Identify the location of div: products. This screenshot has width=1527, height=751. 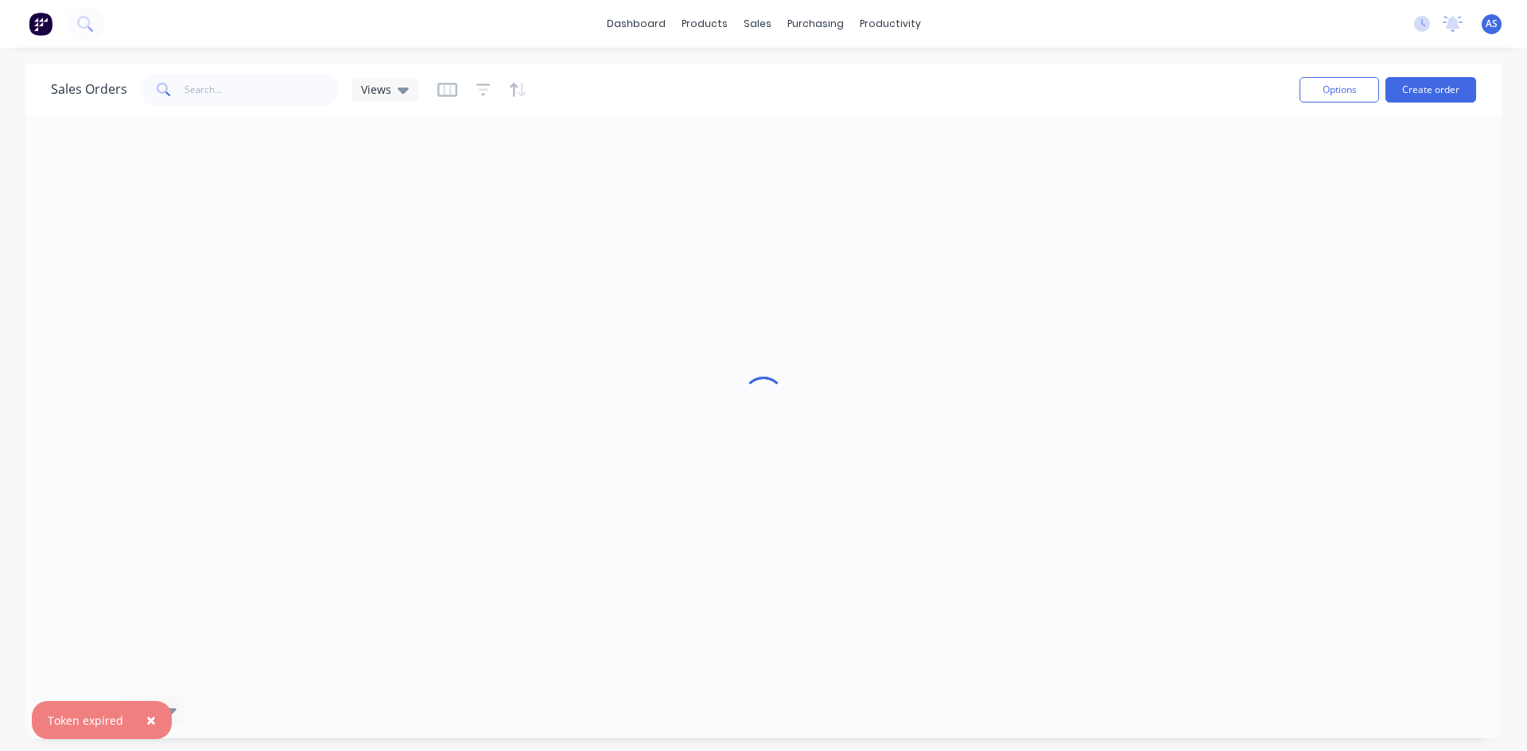
(704, 24).